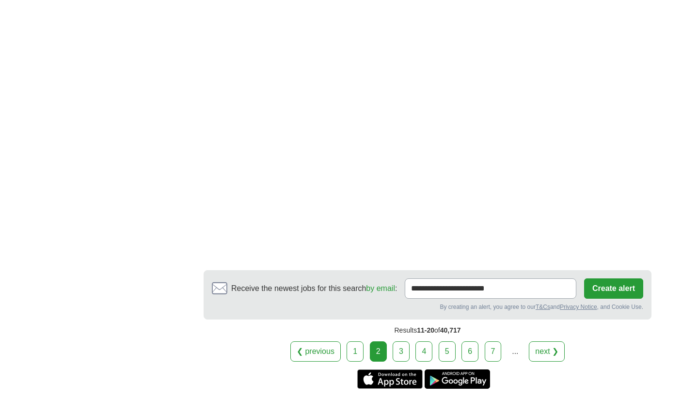 This screenshot has height=397, width=698. I want to click on span: Receive the newest jobs for this search :, so click(314, 289).